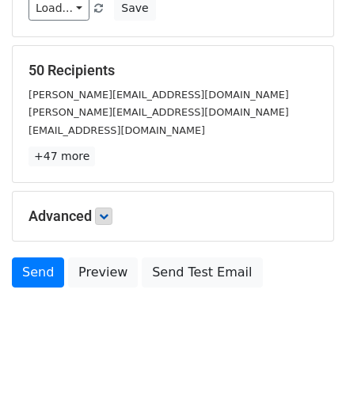 This screenshot has height=419, width=346. What do you see at coordinates (173, 216) in the screenshot?
I see `h5: Advanced` at bounding box center [173, 216].